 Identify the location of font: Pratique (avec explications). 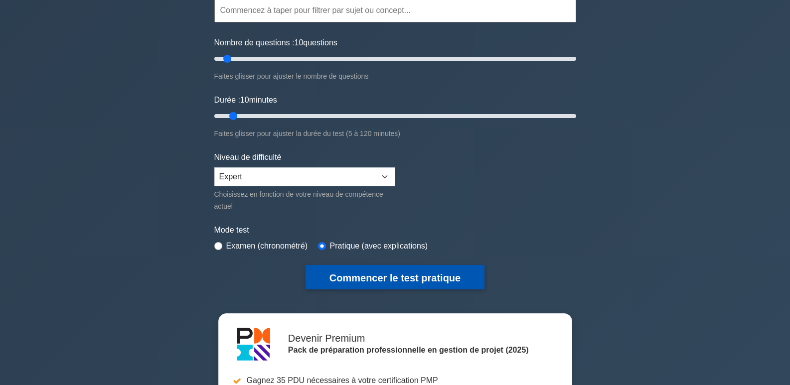
(379, 246).